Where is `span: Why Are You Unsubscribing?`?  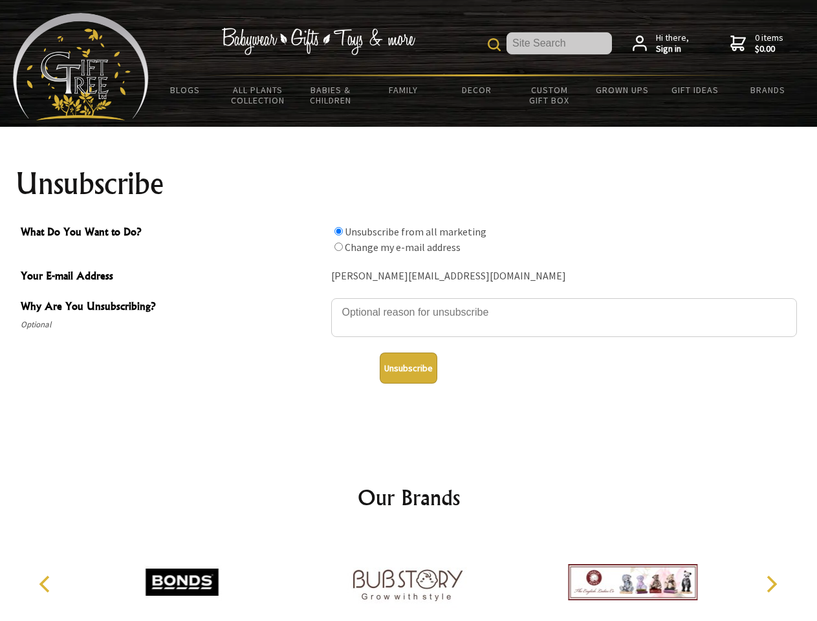
span: Why Are You Unsubscribing? is located at coordinates (173, 307).